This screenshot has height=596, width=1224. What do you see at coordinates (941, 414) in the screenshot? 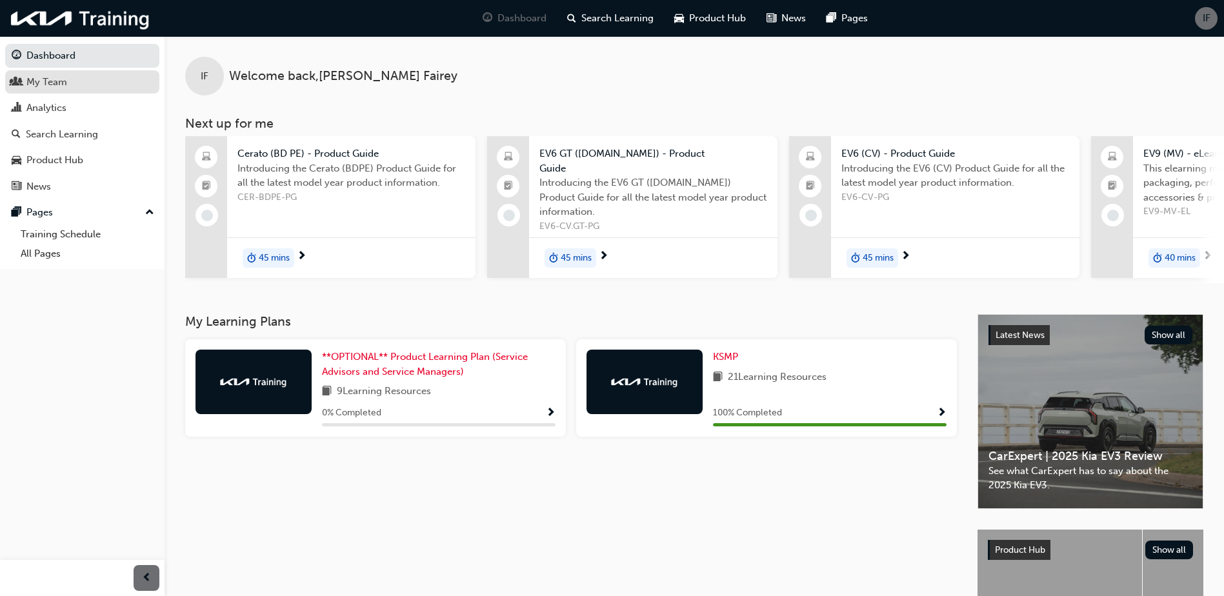
I see `span: Show Progress` at bounding box center [941, 414].